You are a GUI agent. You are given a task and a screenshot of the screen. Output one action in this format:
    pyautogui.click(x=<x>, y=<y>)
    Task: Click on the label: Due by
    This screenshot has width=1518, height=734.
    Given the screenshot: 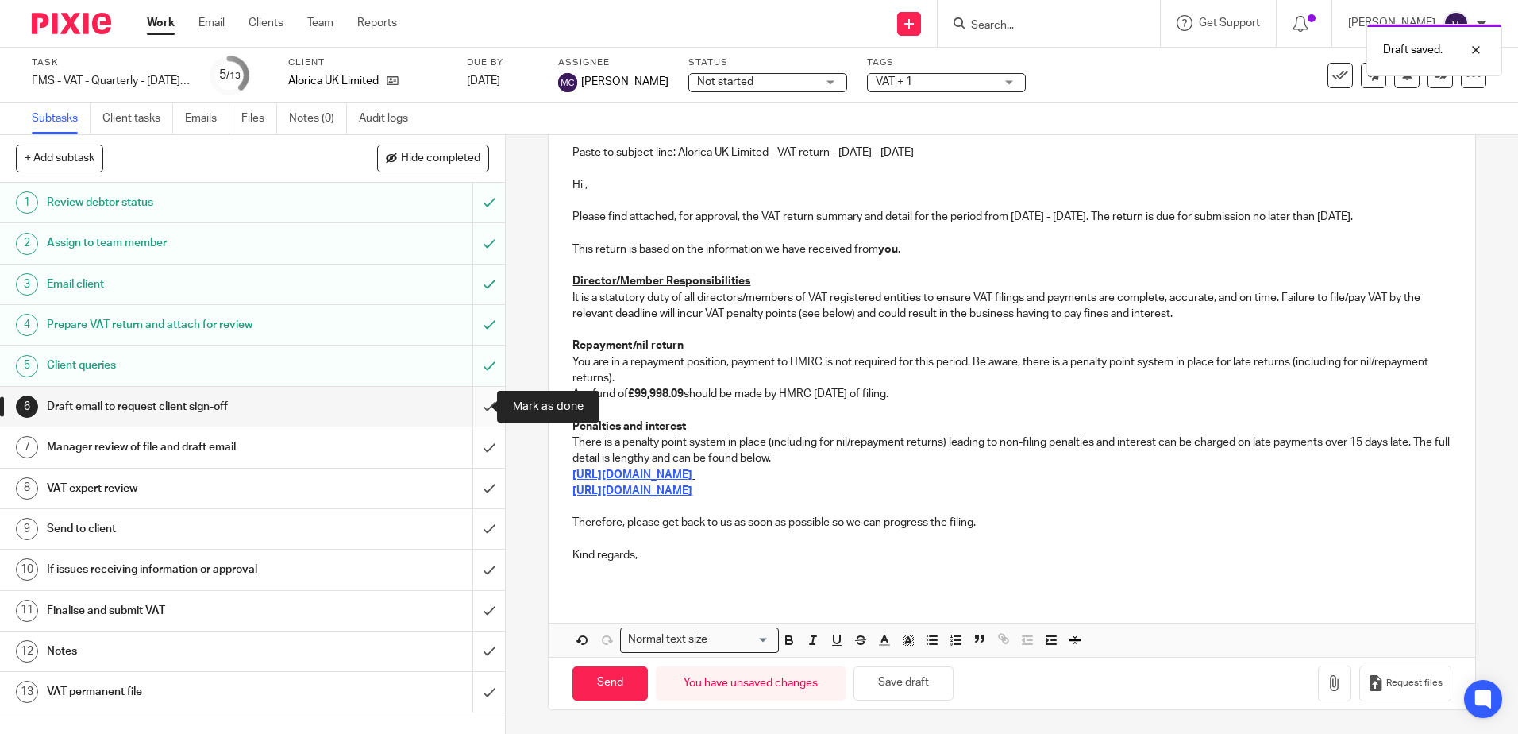 What is the action you would take?
    pyautogui.click(x=503, y=63)
    